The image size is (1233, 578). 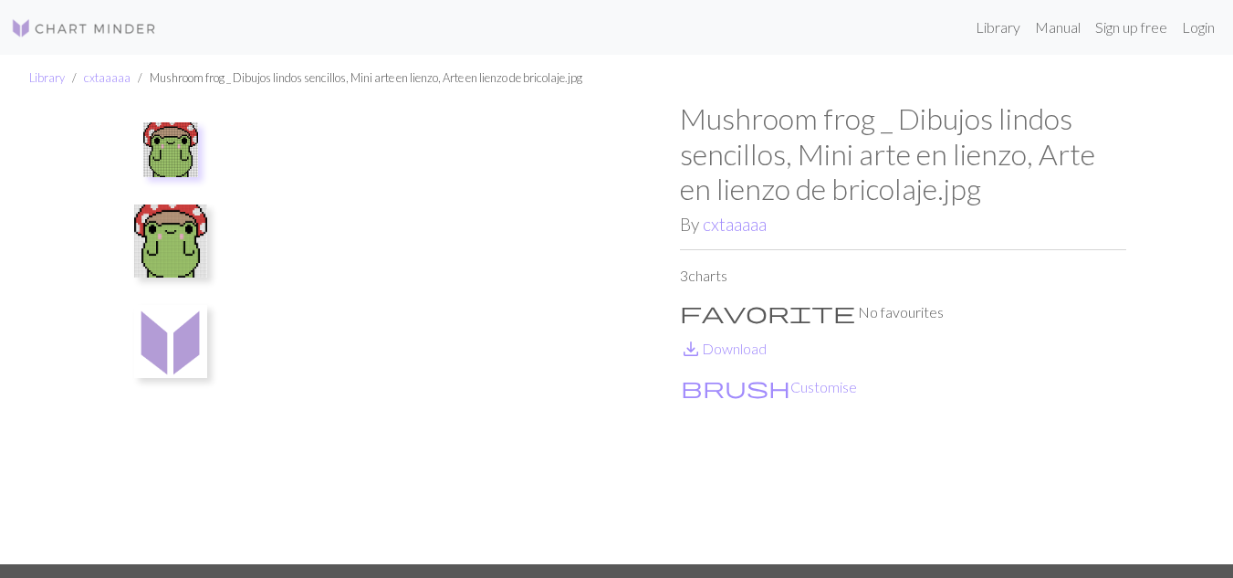 I want to click on a: DownloadDownload, so click(x=723, y=348).